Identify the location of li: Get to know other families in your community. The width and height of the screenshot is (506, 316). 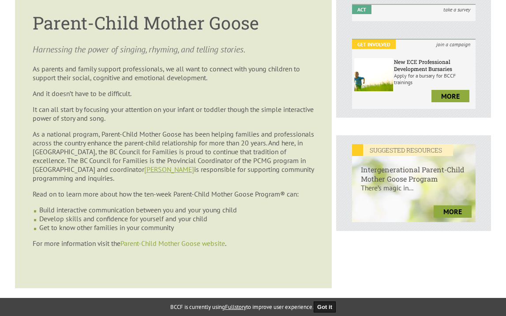
(176, 227).